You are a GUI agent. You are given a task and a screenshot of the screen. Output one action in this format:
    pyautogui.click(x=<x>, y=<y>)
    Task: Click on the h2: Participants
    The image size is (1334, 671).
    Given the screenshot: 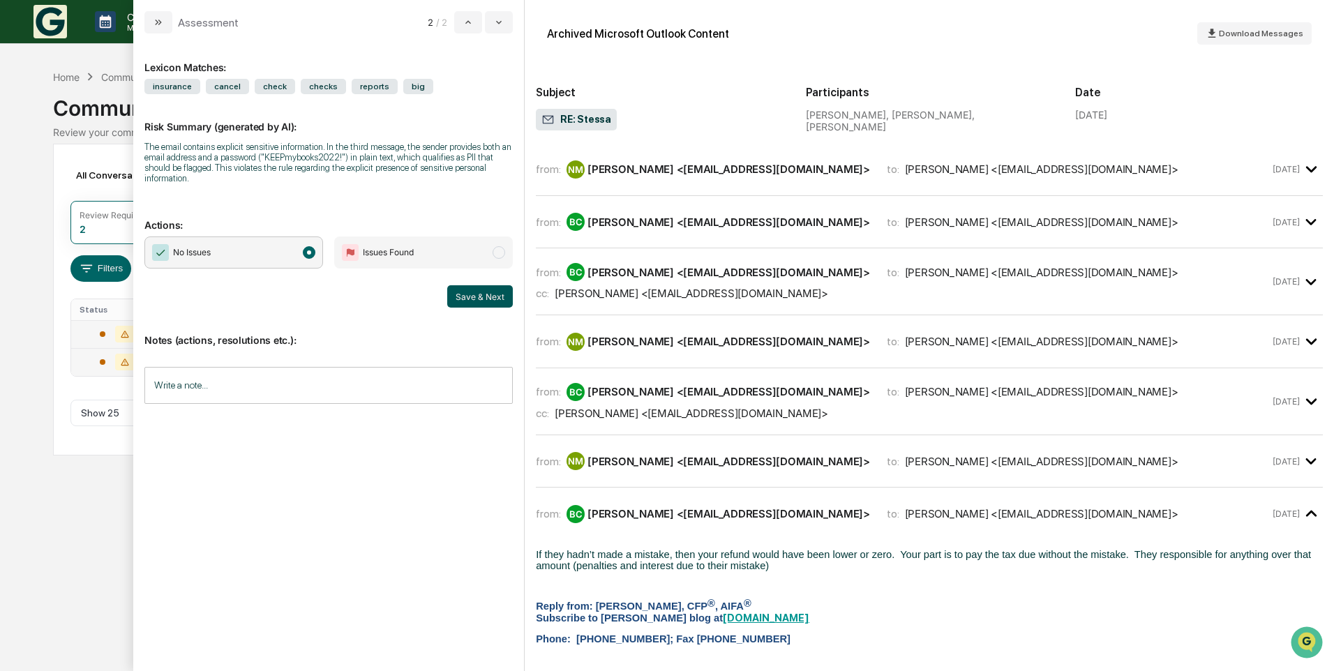 What is the action you would take?
    pyautogui.click(x=929, y=92)
    